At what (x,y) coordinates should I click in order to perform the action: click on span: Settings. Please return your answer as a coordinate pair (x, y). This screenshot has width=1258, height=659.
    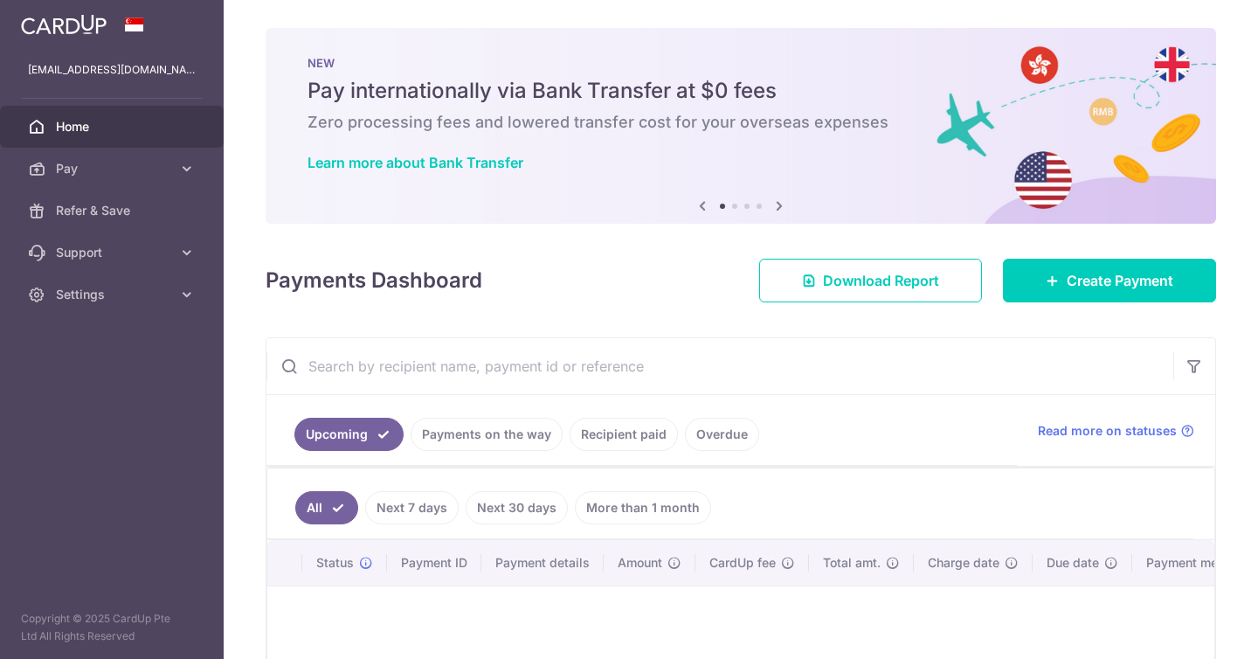
    Looking at the image, I should click on (114, 294).